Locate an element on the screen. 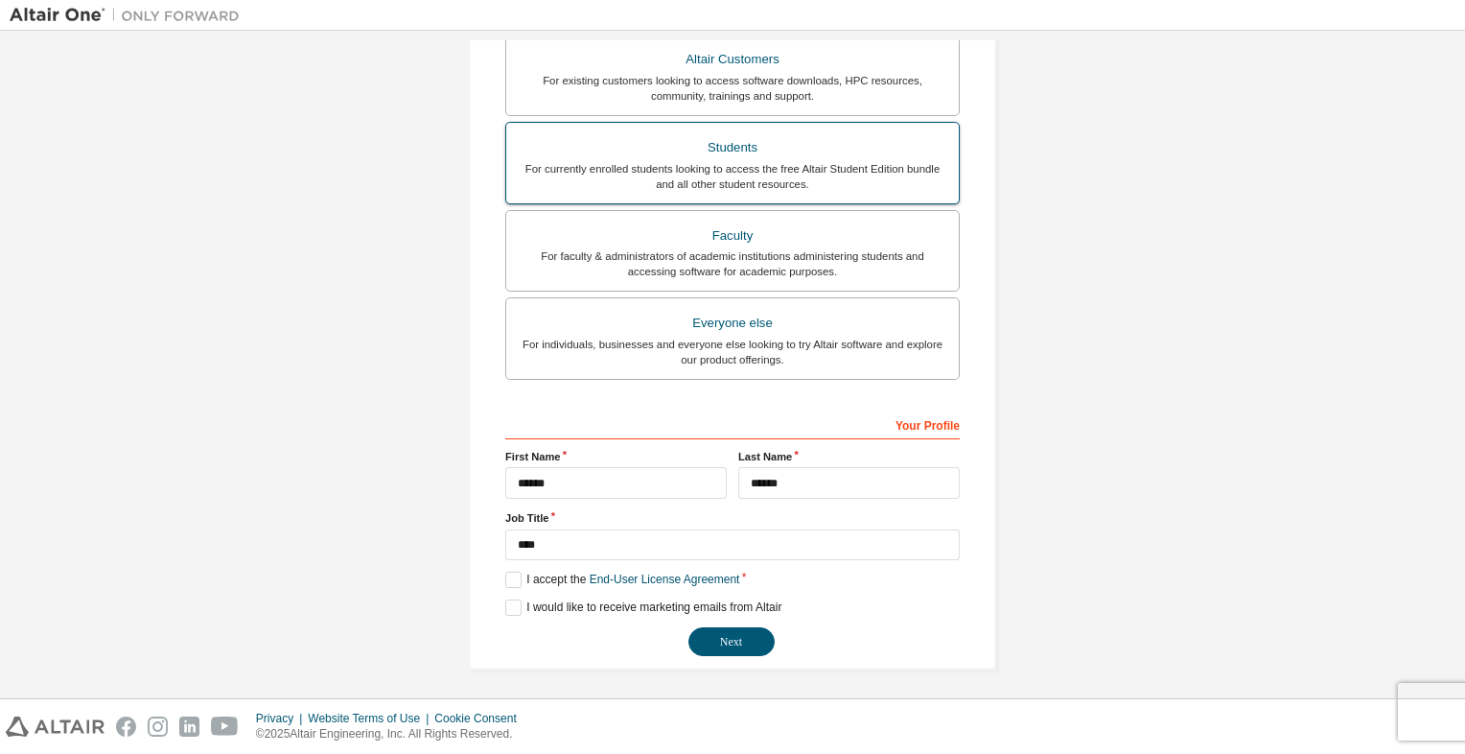 This screenshot has height=754, width=1465. div: For individuals, businesses and everyone else looking to try Altair software and explore our prod... is located at coordinates (733, 352).